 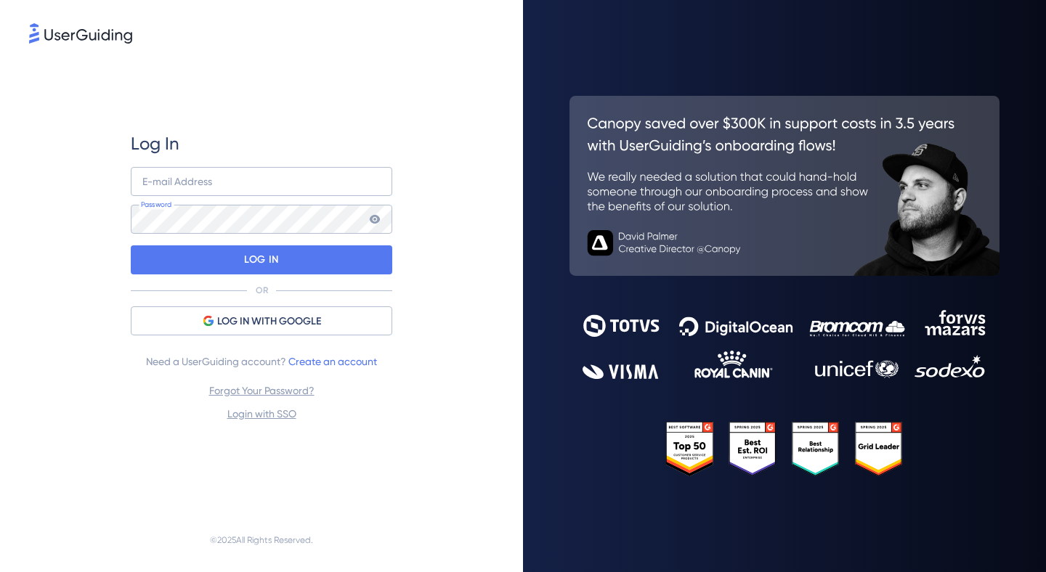 I want to click on img: 8faab4ba6bc7696a72372aa768b0286c.svg, so click(x=81, y=33).